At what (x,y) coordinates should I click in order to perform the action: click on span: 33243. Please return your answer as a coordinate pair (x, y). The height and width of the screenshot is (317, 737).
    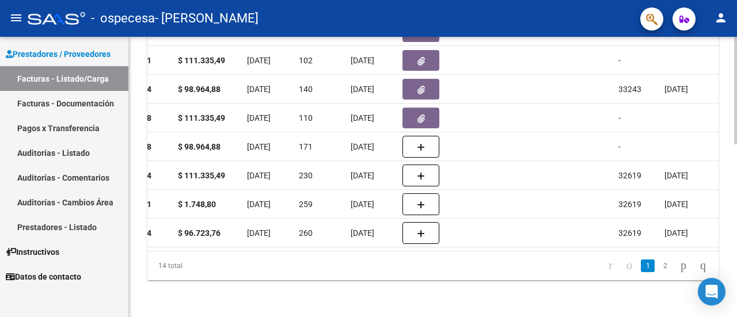
    Looking at the image, I should click on (630, 89).